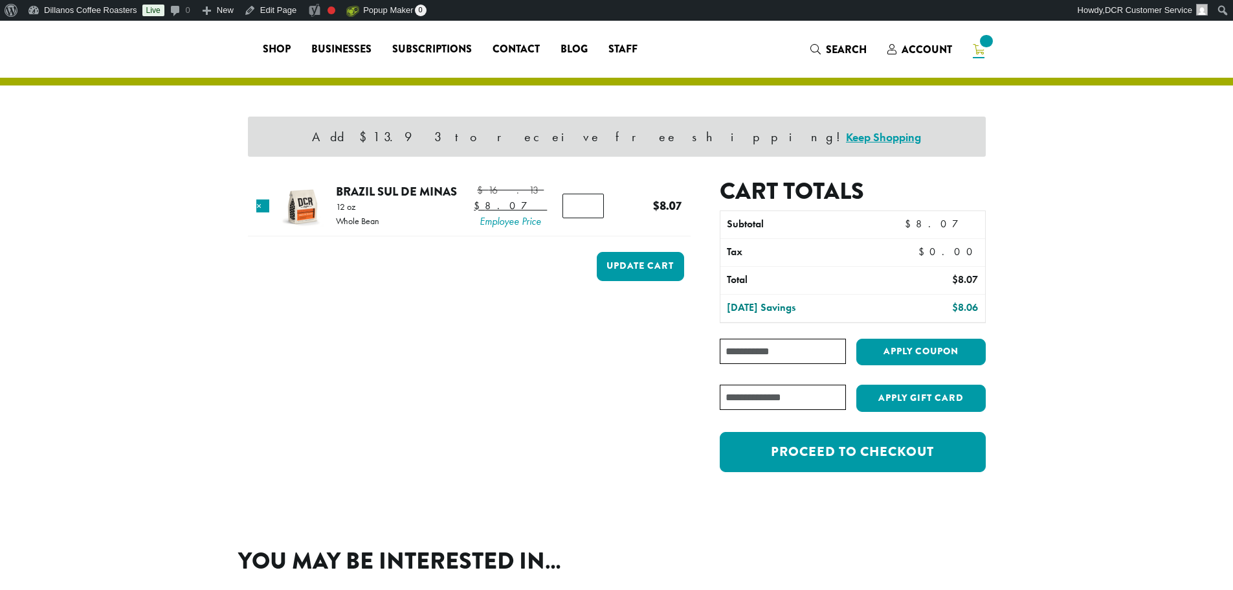 The image size is (1233, 590). What do you see at coordinates (838, 49) in the screenshot?
I see `a: Search` at bounding box center [838, 49].